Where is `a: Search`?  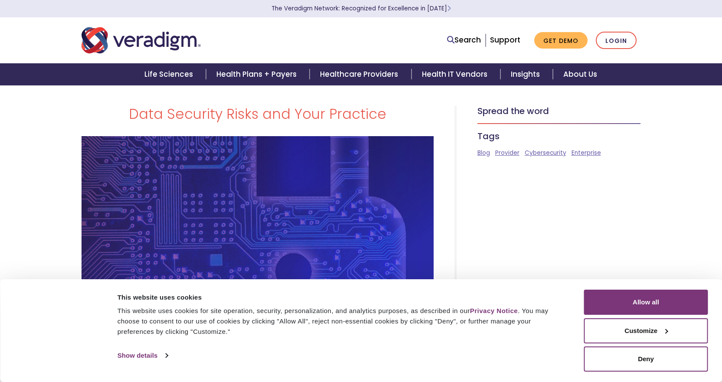
a: Search is located at coordinates (464, 40).